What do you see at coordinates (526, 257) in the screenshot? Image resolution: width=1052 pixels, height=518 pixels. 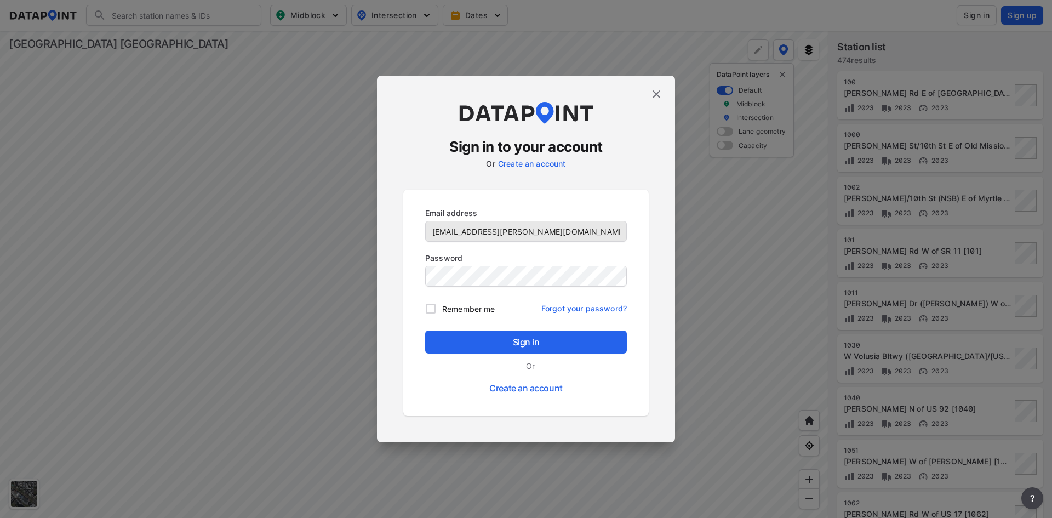 I see `p: Password` at bounding box center [526, 257].